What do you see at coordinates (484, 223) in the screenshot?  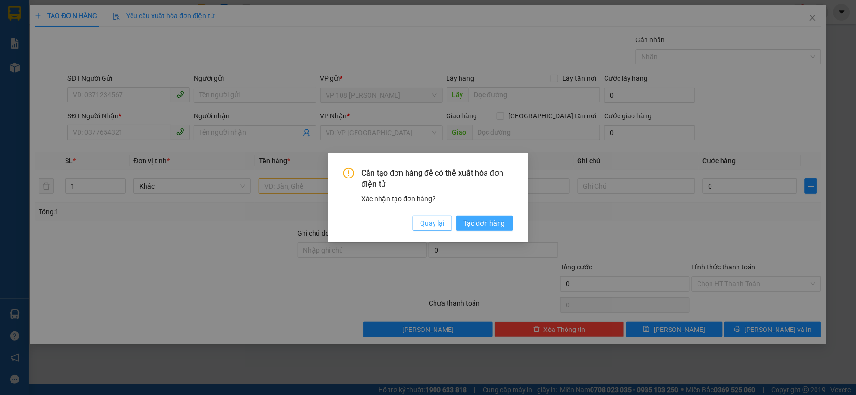 I see `span: Tạo đơn hàng` at bounding box center [484, 223].